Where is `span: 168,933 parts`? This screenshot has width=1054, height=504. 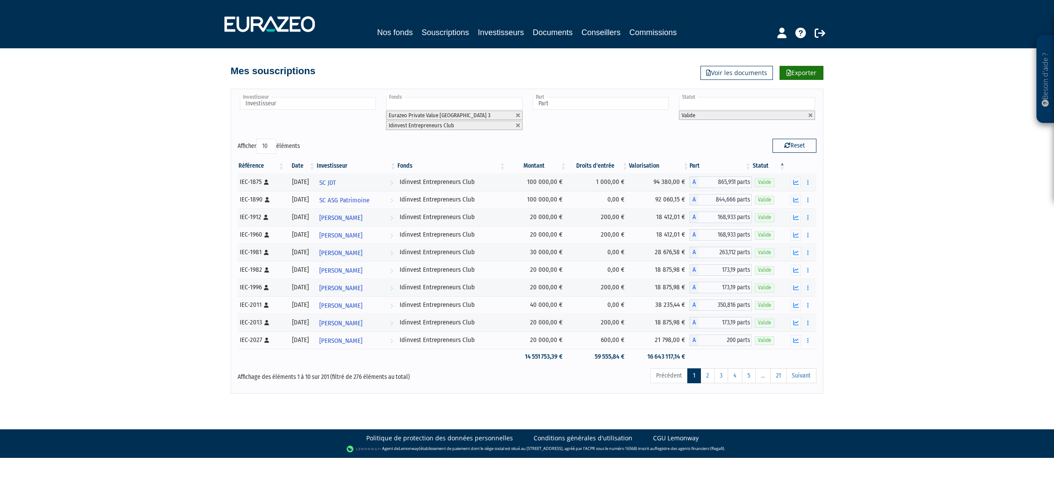 span: 168,933 parts is located at coordinates (724, 217).